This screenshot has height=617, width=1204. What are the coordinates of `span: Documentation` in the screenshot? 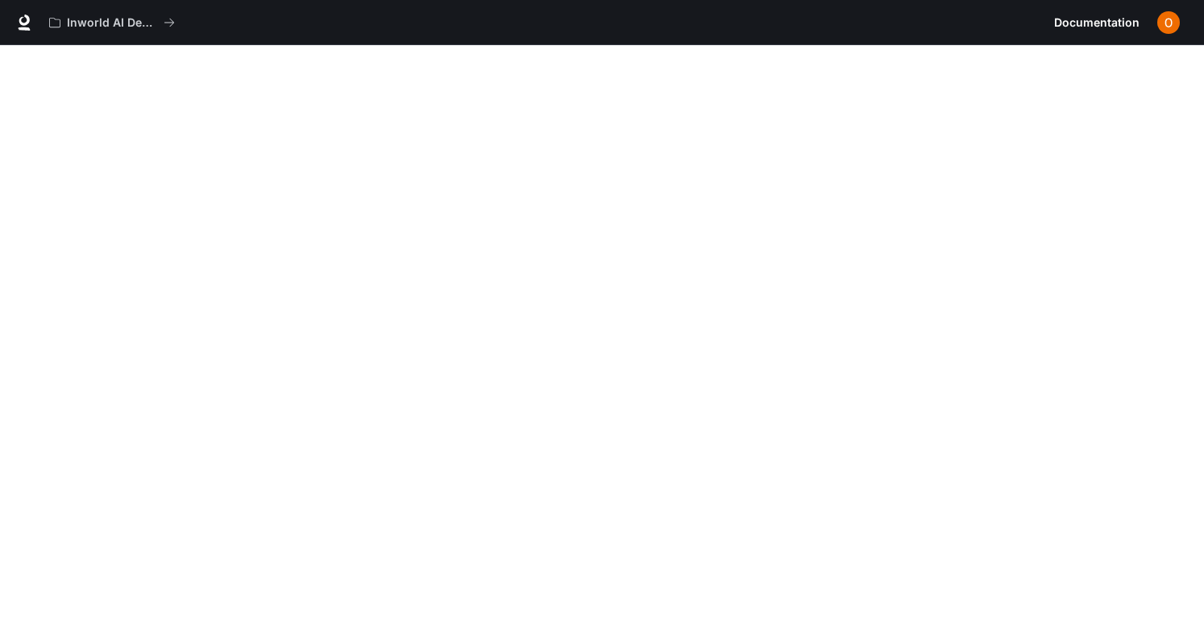 It's located at (1097, 23).